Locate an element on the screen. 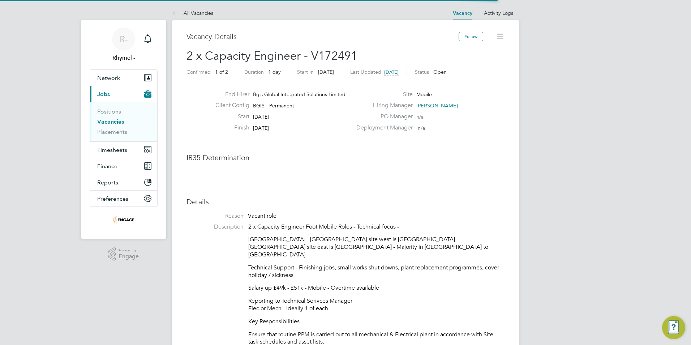 The height and width of the screenshot is (345, 691). span: Rhymel - is located at coordinates (124, 58).